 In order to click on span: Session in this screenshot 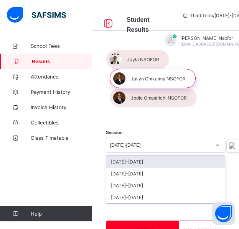, I will do `click(114, 133)`.